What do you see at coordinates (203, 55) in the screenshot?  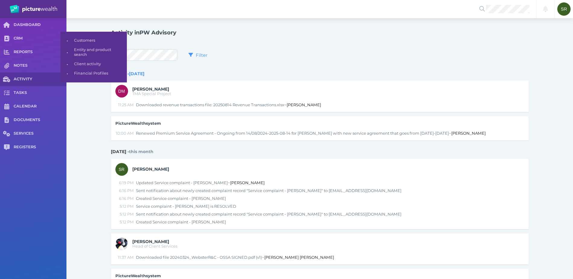 I see `span: Filter` at bounding box center [203, 55].